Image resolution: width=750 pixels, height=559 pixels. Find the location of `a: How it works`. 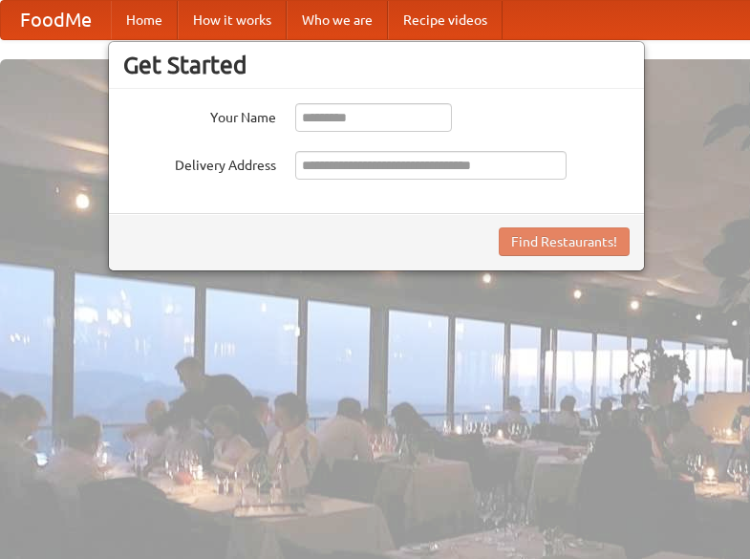

a: How it works is located at coordinates (232, 20).